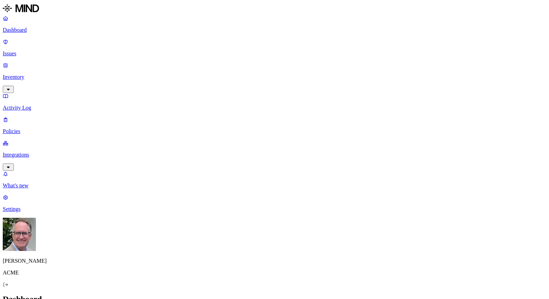 The height and width of the screenshot is (299, 549). Describe the element at coordinates (274, 108) in the screenshot. I see `p: Activity Log` at that location.